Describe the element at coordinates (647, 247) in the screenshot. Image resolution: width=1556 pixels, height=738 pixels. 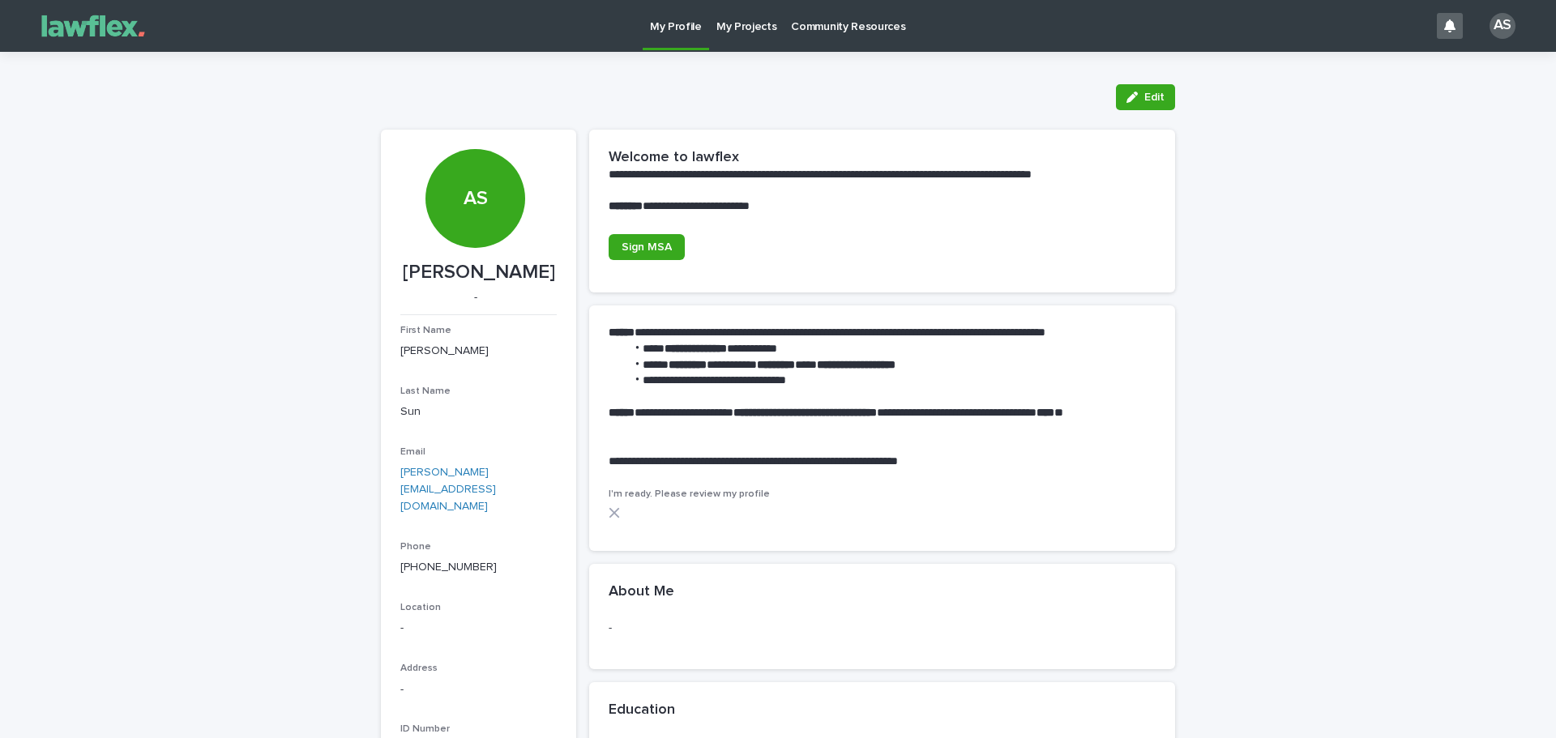
I see `span: Sign MSA` at that location.